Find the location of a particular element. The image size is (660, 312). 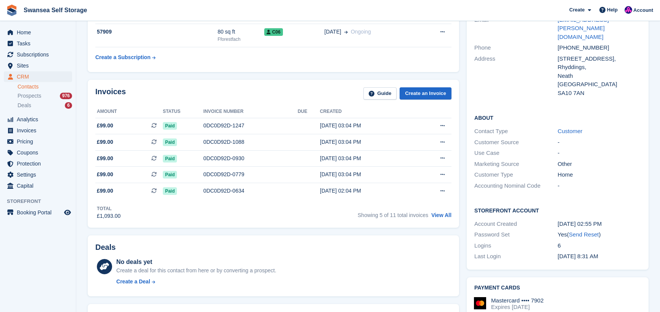

div: Create a deal for this contact from here or by converting a prospect. is located at coordinates (196, 270).